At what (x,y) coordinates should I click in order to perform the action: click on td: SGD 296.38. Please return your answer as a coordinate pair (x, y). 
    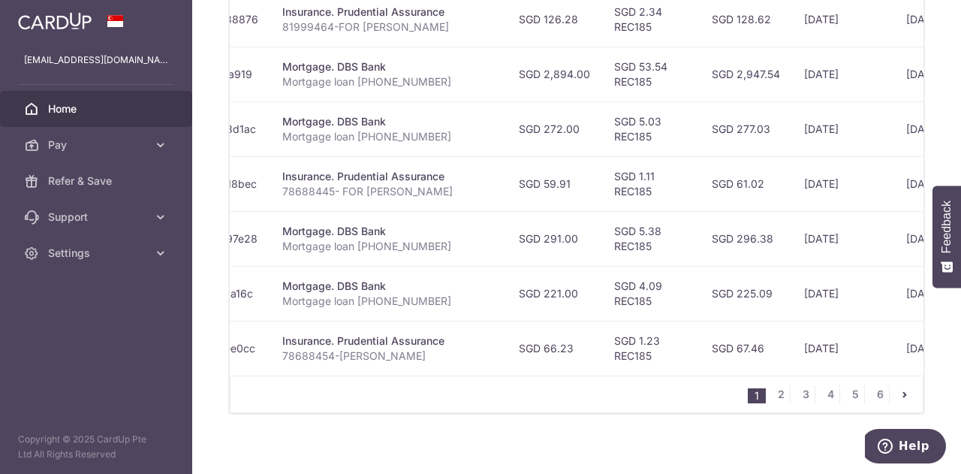
    Looking at the image, I should click on (745, 238).